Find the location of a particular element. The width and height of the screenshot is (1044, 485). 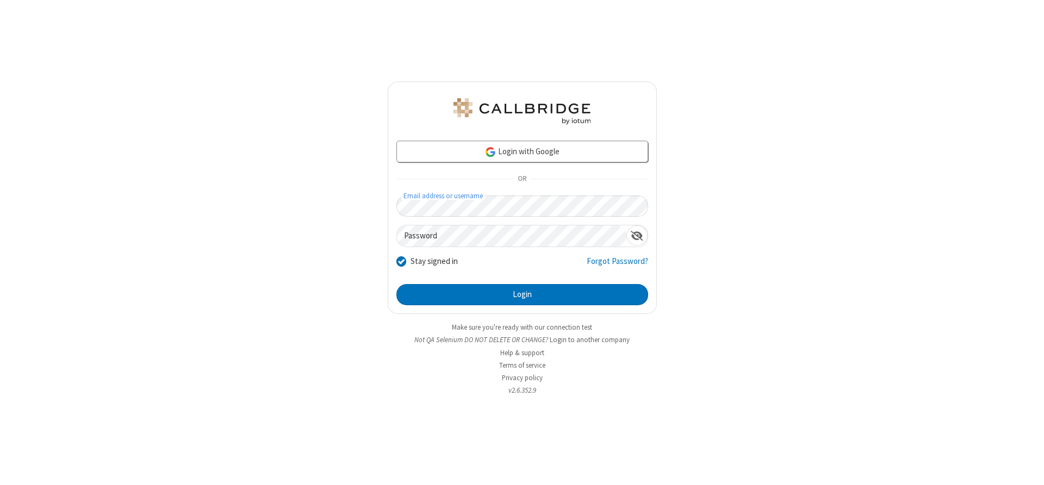

span: OR is located at coordinates (522, 179).